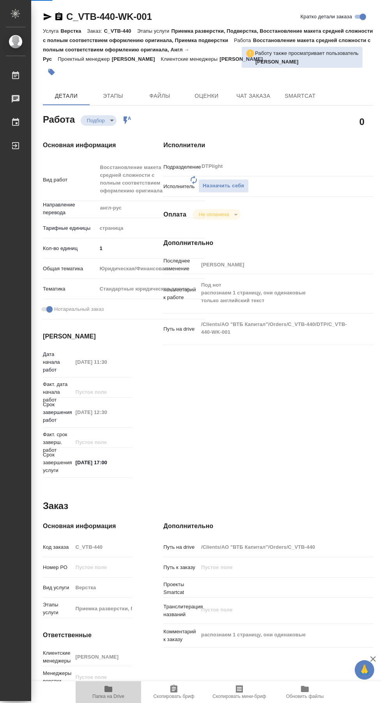 The image size is (382, 703). What do you see at coordinates (87, 636) in the screenshot?
I see `h4: Ответственные` at bounding box center [87, 636].